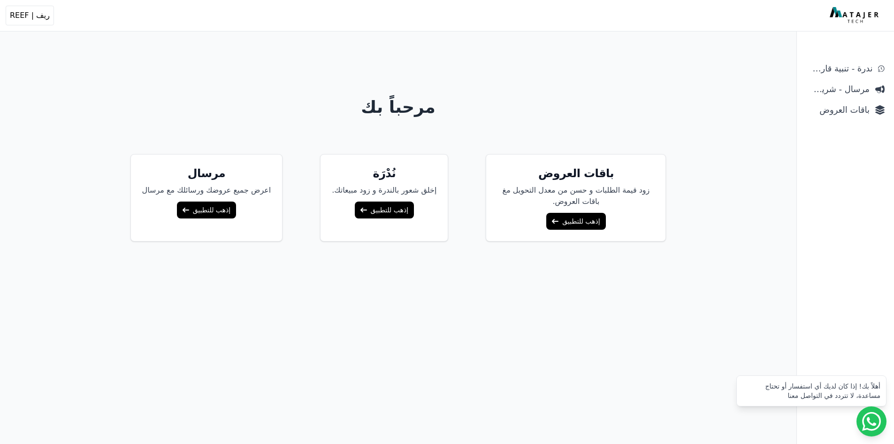 Image resolution: width=894 pixels, height=444 pixels. I want to click on p: اعرض جميع عروضك ورسائلك مع مرسال, so click(207, 190).